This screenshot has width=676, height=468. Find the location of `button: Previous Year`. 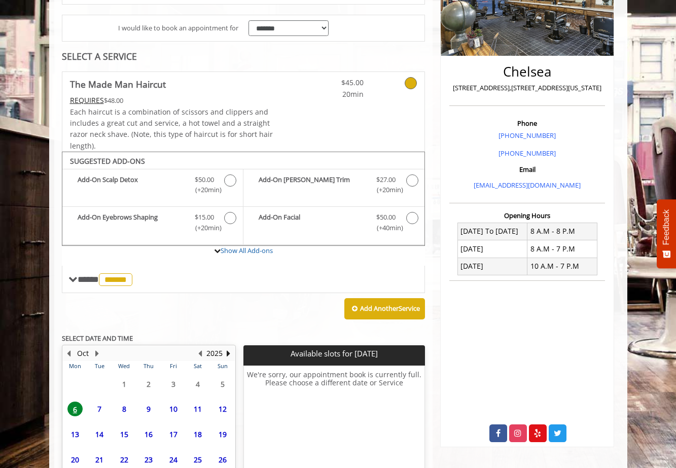

button: Previous Year is located at coordinates (200, 353).